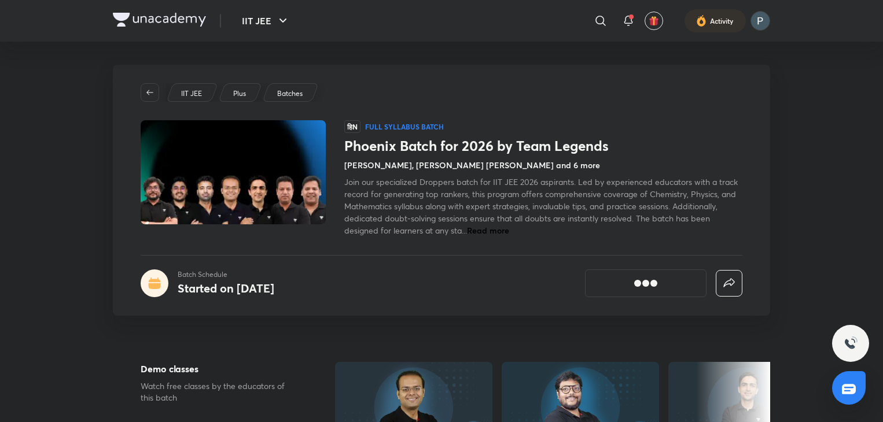 This screenshot has height=422, width=883. What do you see at coordinates (851, 344) in the screenshot?
I see `img: ttu` at bounding box center [851, 344].